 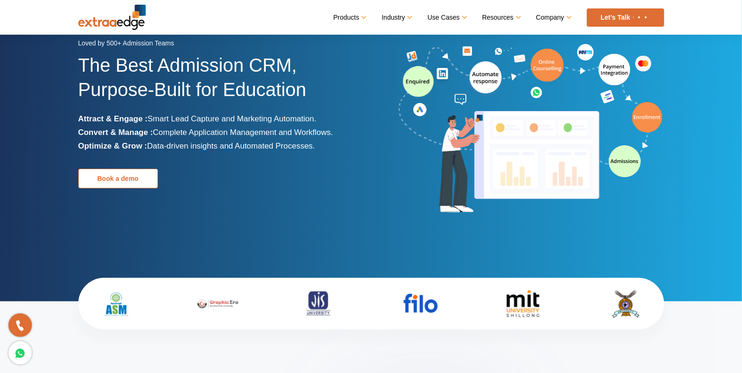 I want to click on a: Use Cases, so click(x=446, y=17).